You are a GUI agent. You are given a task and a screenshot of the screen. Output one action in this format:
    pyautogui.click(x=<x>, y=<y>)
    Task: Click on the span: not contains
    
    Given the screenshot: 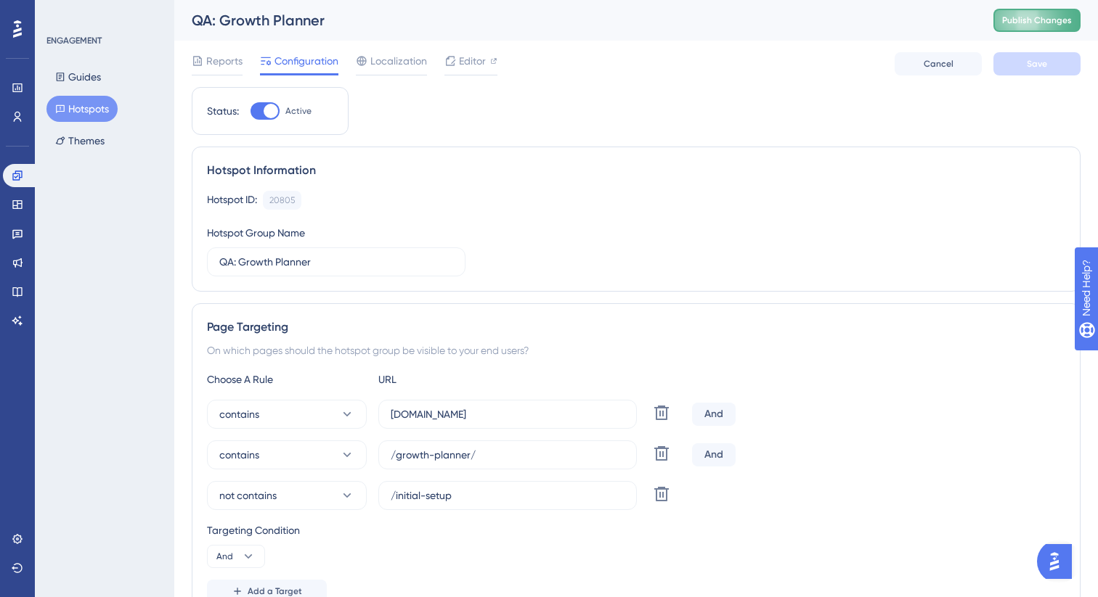 What is the action you would take?
    pyautogui.click(x=248, y=496)
    